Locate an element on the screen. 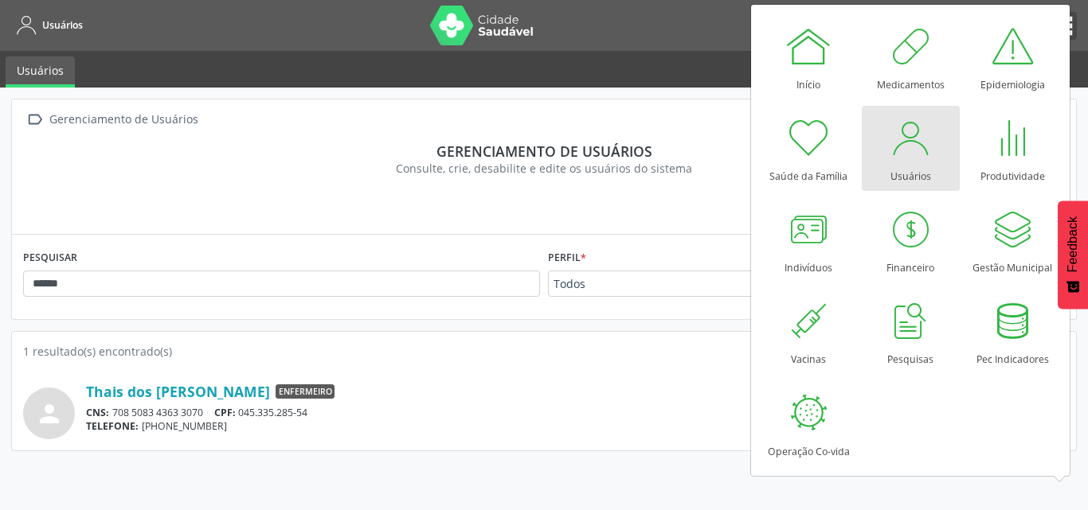 This screenshot has width=1088, height=510. div: 1 resultado(s) encontrado(s) is located at coordinates (544, 351).